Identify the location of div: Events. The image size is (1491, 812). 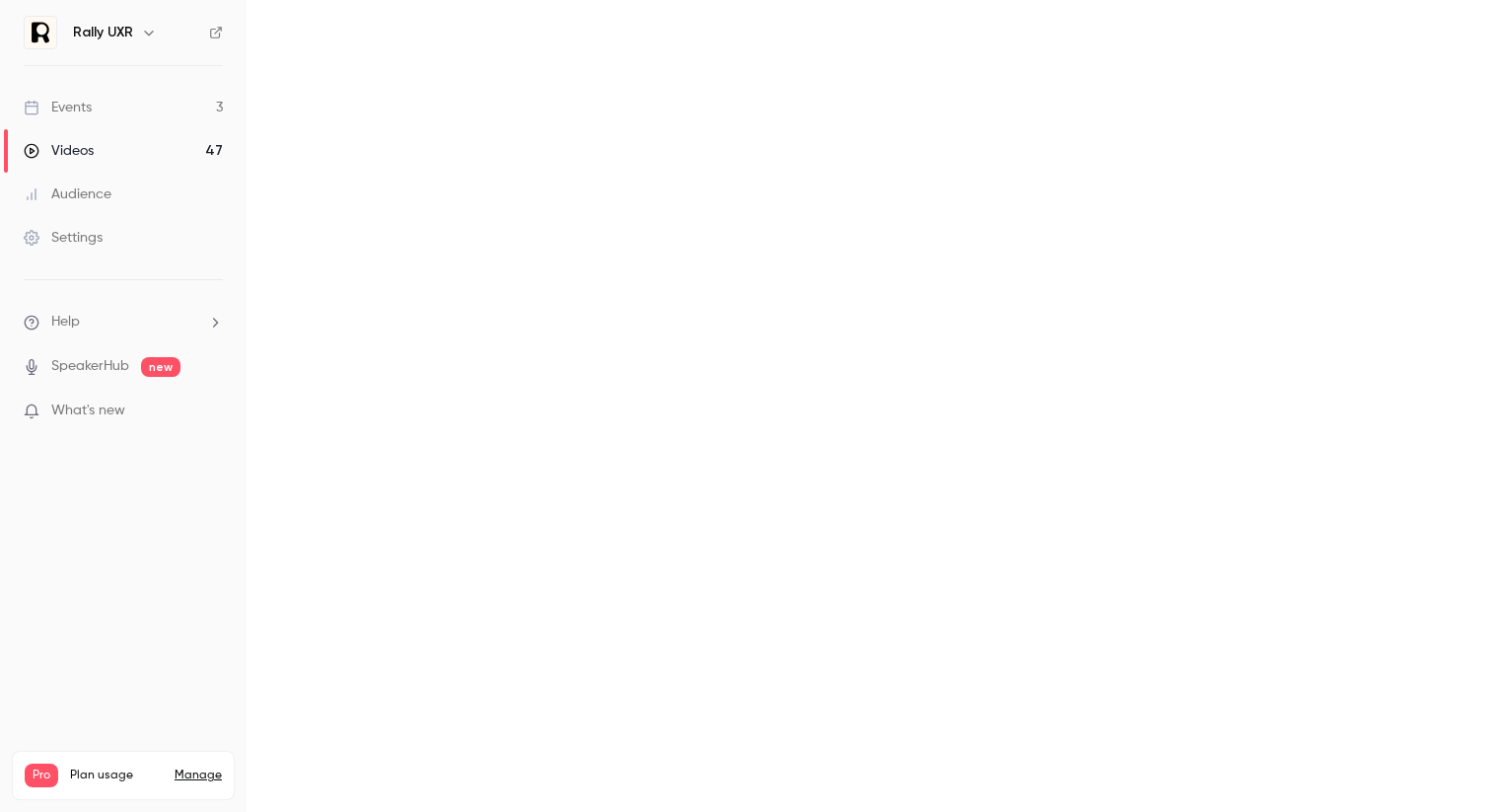
(58, 107).